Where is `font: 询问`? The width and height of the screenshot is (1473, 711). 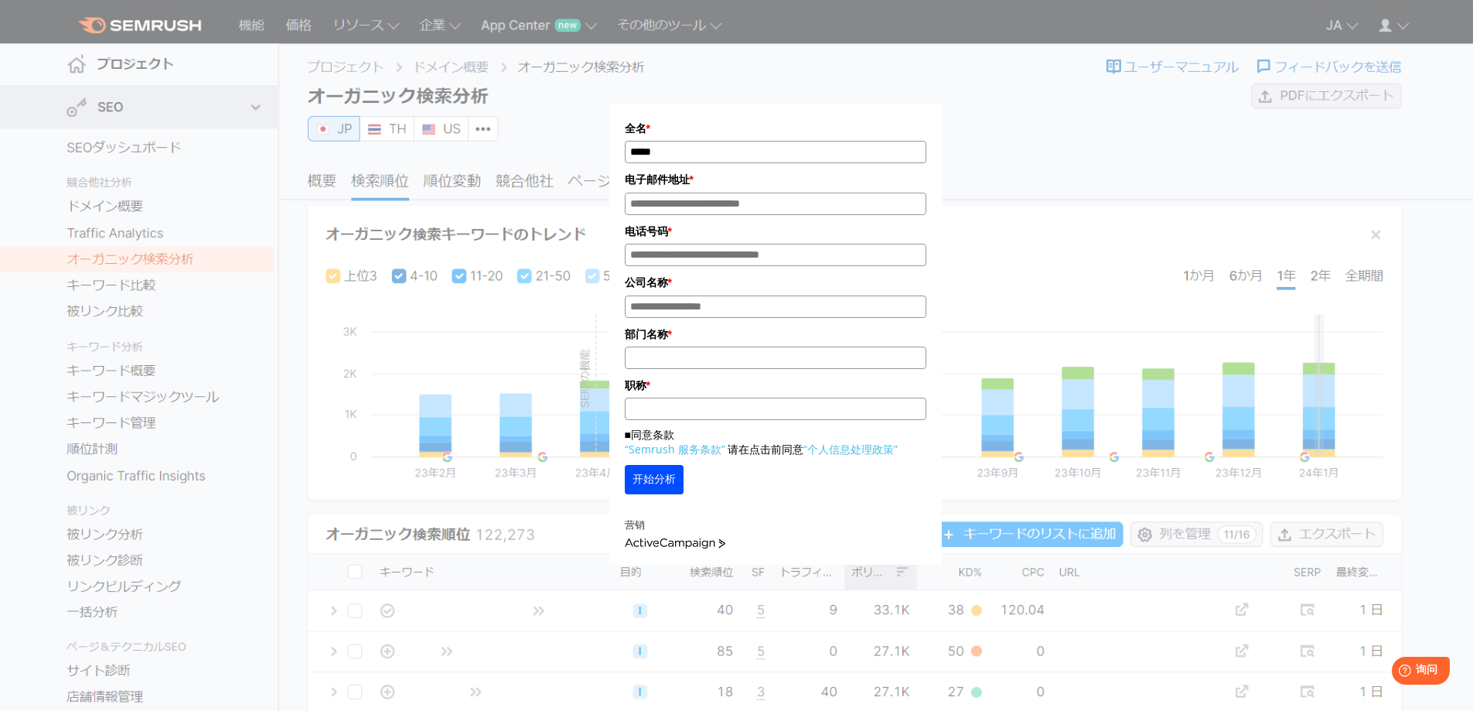 font: 询问 is located at coordinates (91, 19).